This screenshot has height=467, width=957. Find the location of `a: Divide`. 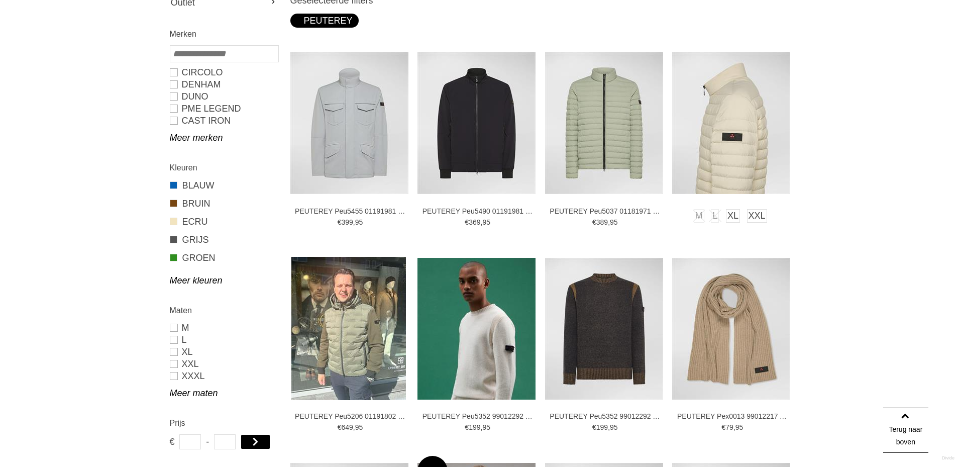

a: Divide is located at coordinates (948, 458).